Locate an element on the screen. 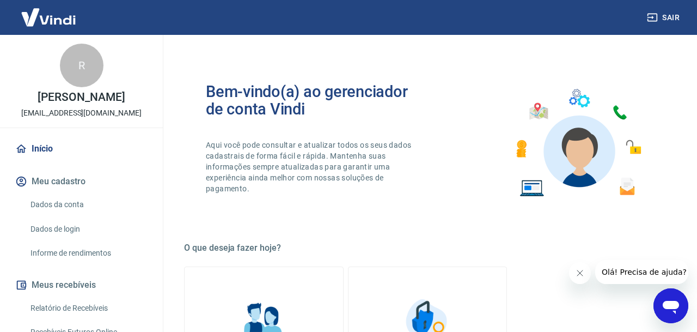 The image size is (697, 332). button: Meu cadastro is located at coordinates (81, 181).